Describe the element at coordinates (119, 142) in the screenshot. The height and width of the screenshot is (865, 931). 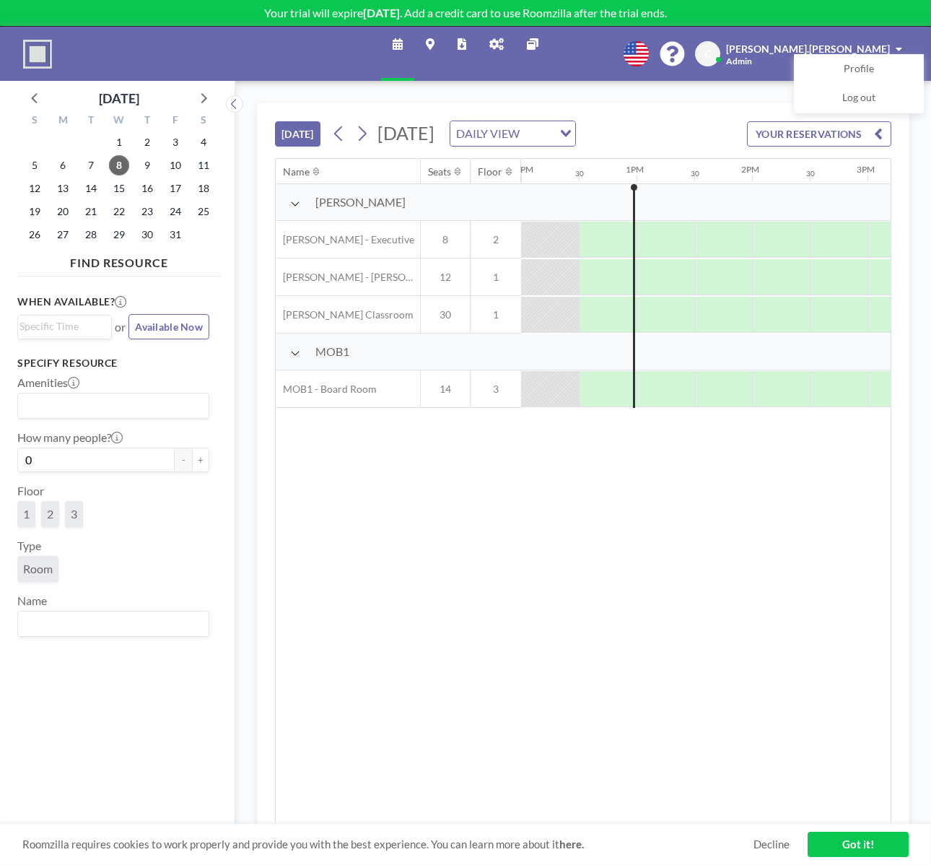
I see `span: Wednesday, October 1, 2025` at that location.